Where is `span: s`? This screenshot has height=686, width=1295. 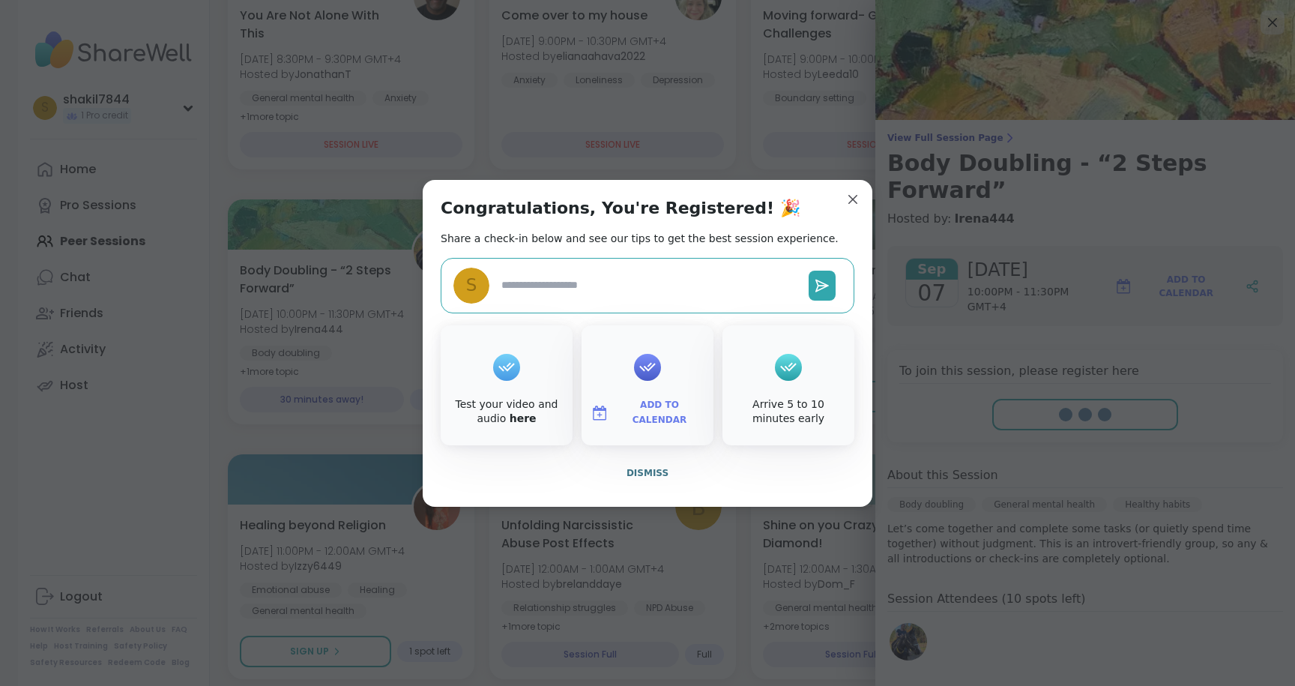
span: s is located at coordinates (471, 285).